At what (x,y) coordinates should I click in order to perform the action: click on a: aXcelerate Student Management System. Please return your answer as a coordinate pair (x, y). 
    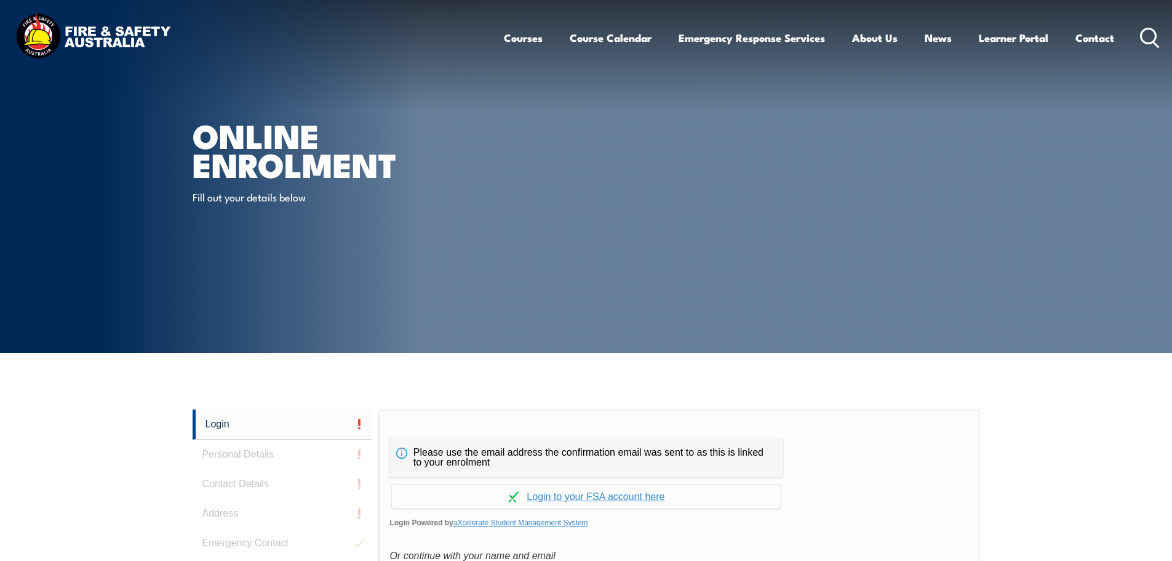
    Looking at the image, I should click on (521, 522).